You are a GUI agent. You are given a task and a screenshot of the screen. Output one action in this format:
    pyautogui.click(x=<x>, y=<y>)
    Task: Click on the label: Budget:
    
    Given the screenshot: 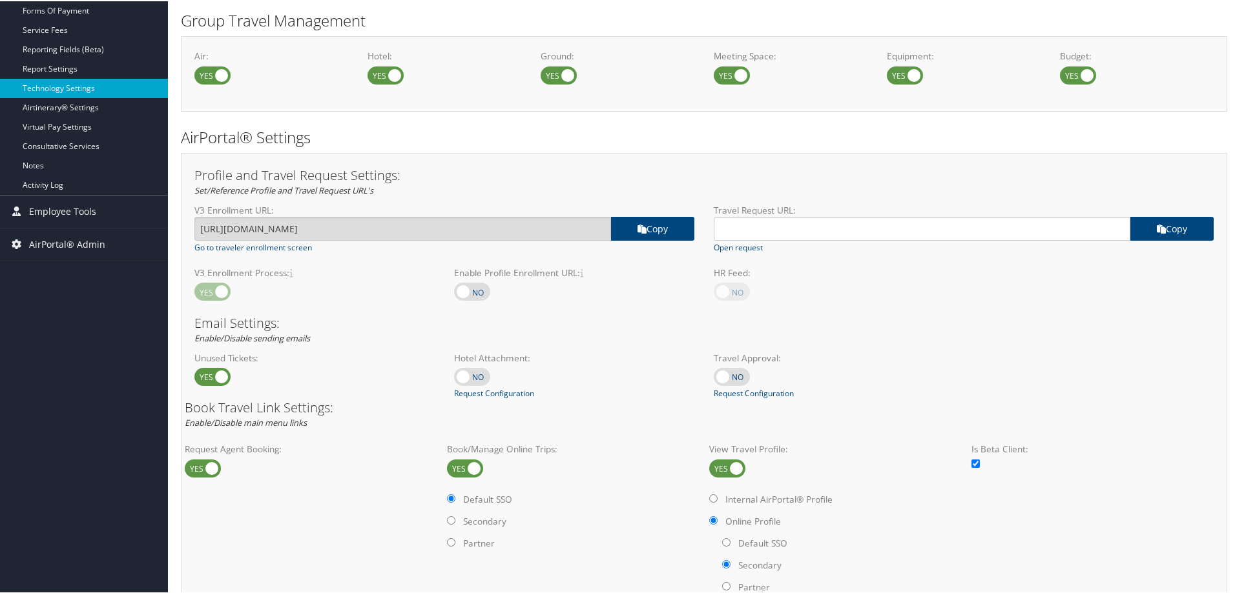 What is the action you would take?
    pyautogui.click(x=1137, y=55)
    